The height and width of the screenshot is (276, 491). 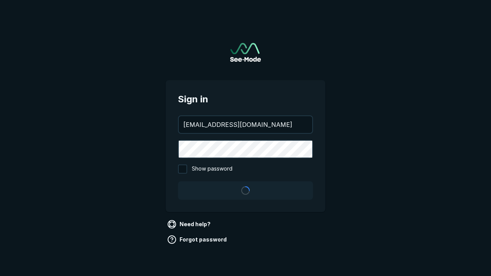 I want to click on img: See-Mode Logo, so click(x=246, y=52).